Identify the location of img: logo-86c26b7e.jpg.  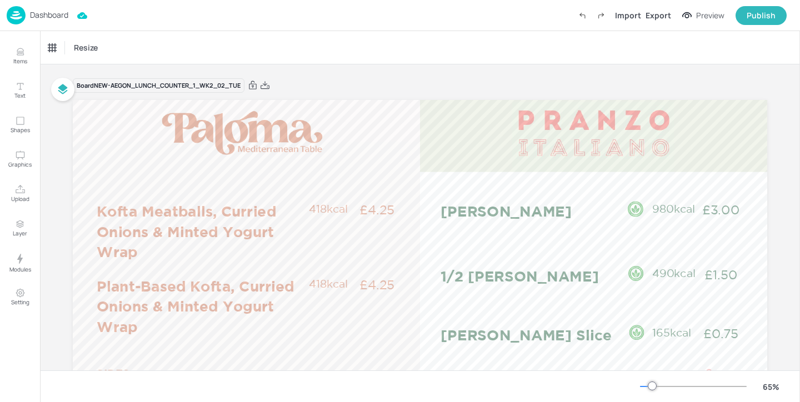
(16, 15).